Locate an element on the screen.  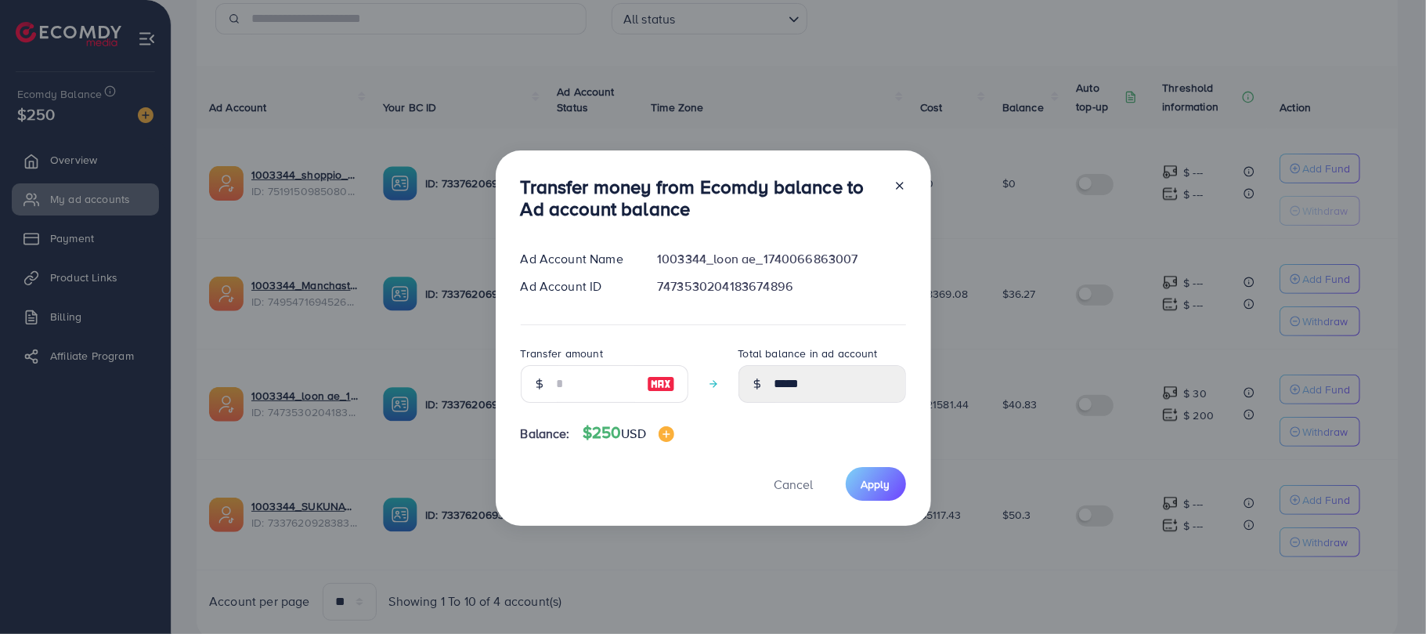
button: Cancel is located at coordinates (794, 483).